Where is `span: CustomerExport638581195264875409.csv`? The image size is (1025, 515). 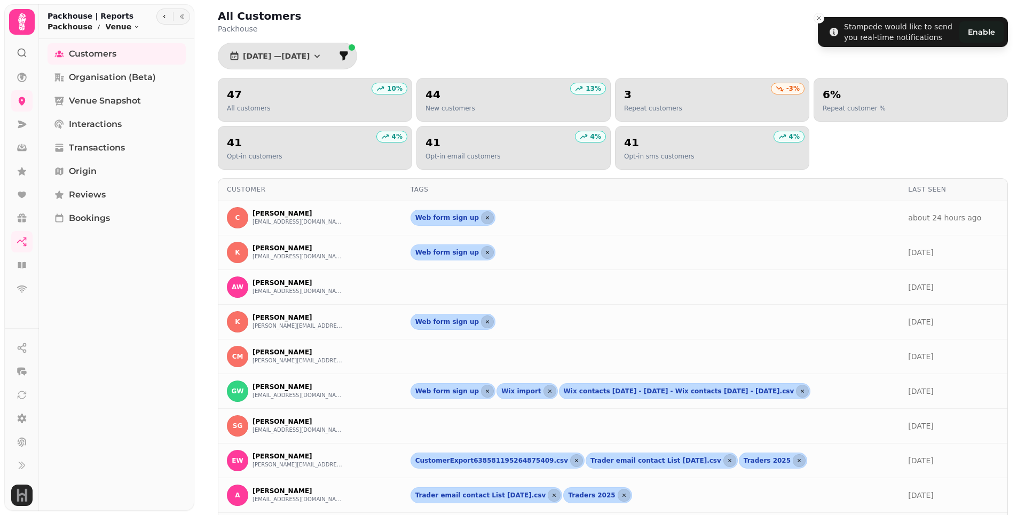 span: CustomerExport638581195264875409.csv is located at coordinates (492, 461).